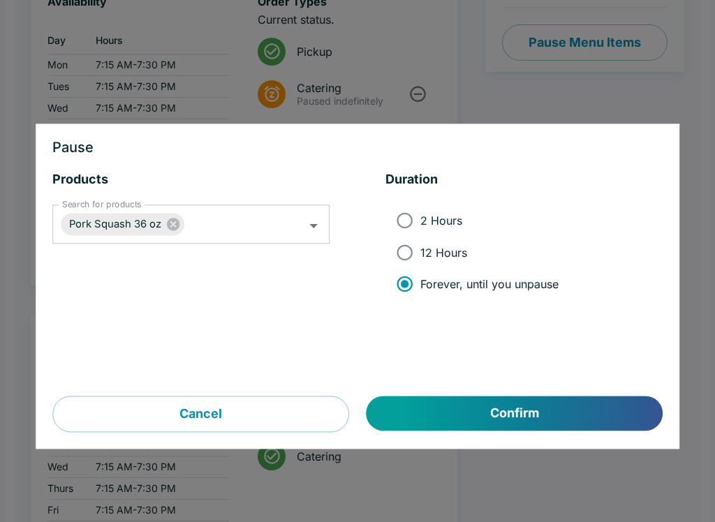  I want to click on span: Forever, until you unpause, so click(489, 284).